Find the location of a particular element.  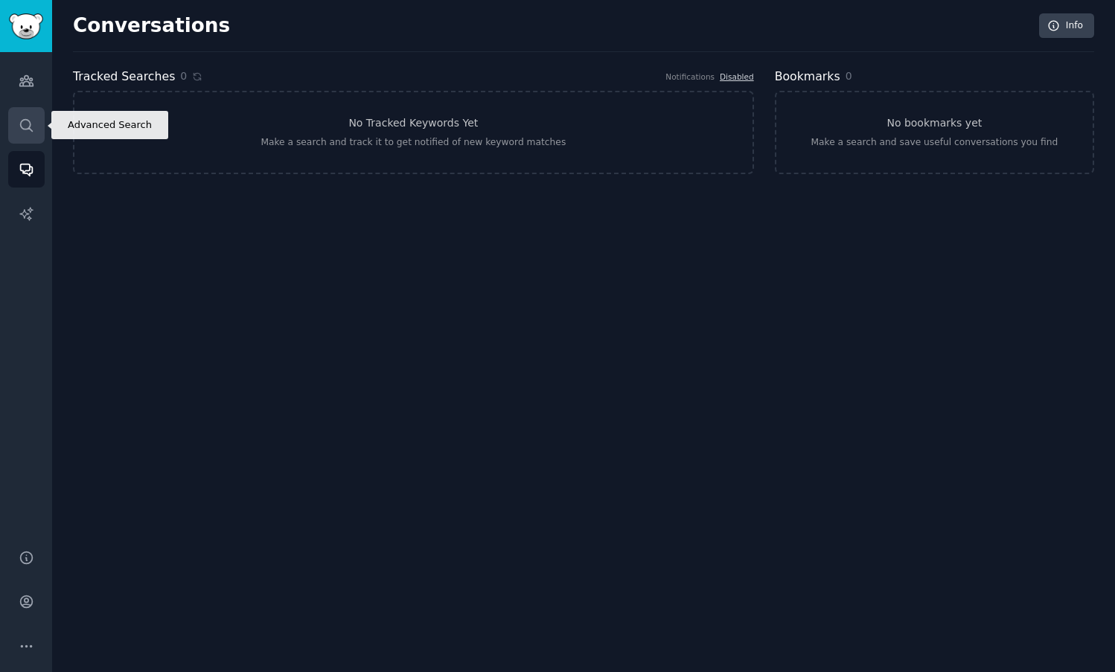

h3: No bookmarks yet is located at coordinates (934, 123).